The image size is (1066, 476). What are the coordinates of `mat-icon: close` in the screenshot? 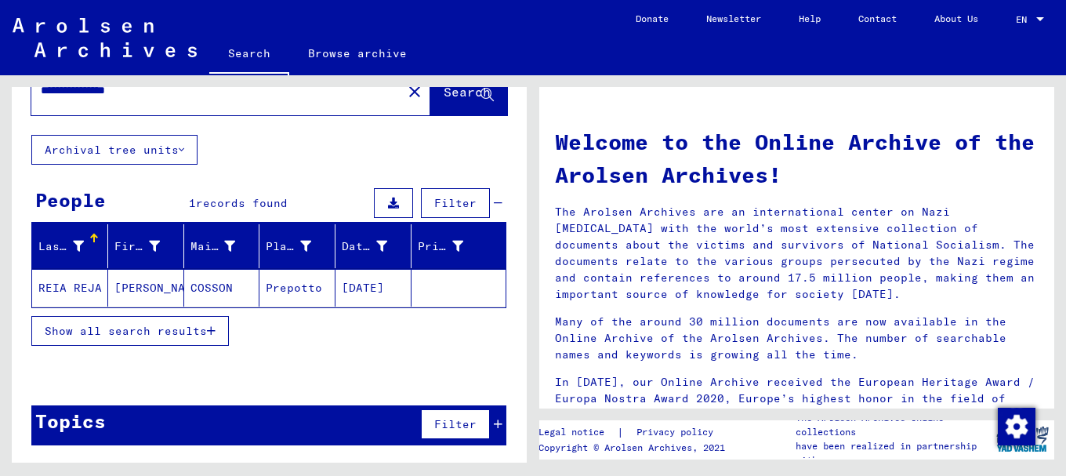 It's located at (415, 92).